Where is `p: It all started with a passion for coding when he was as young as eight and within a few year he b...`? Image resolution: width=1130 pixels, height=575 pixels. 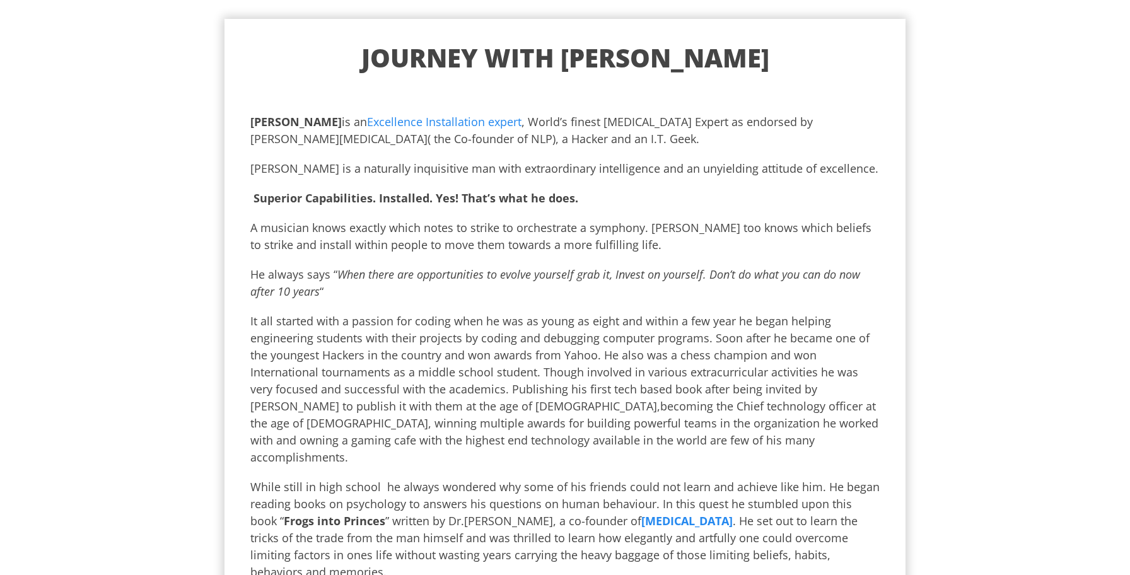
p: It all started with a passion for coding when he was as young as eight and within a few year he b... is located at coordinates (565, 389).